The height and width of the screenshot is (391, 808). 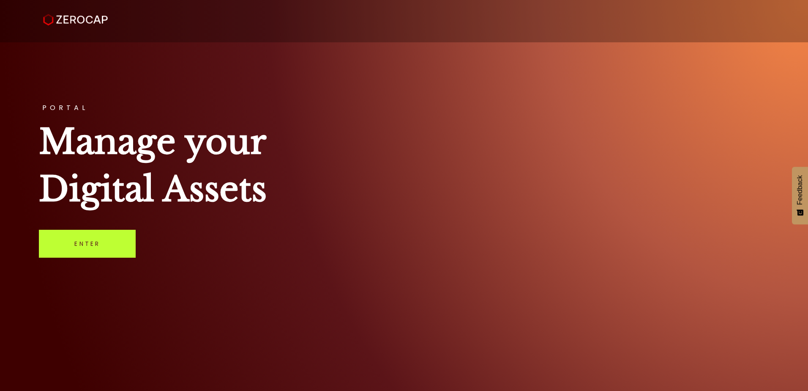 What do you see at coordinates (75, 20) in the screenshot?
I see `img: ZeroCap` at bounding box center [75, 20].